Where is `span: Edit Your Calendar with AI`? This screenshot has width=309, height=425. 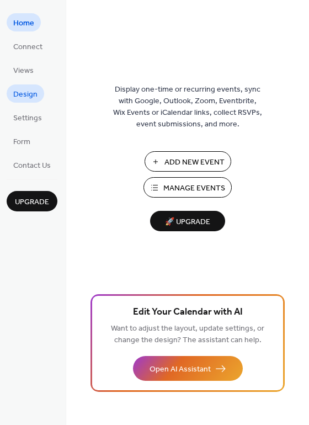 span: Edit Your Calendar with AI is located at coordinates (188, 312).